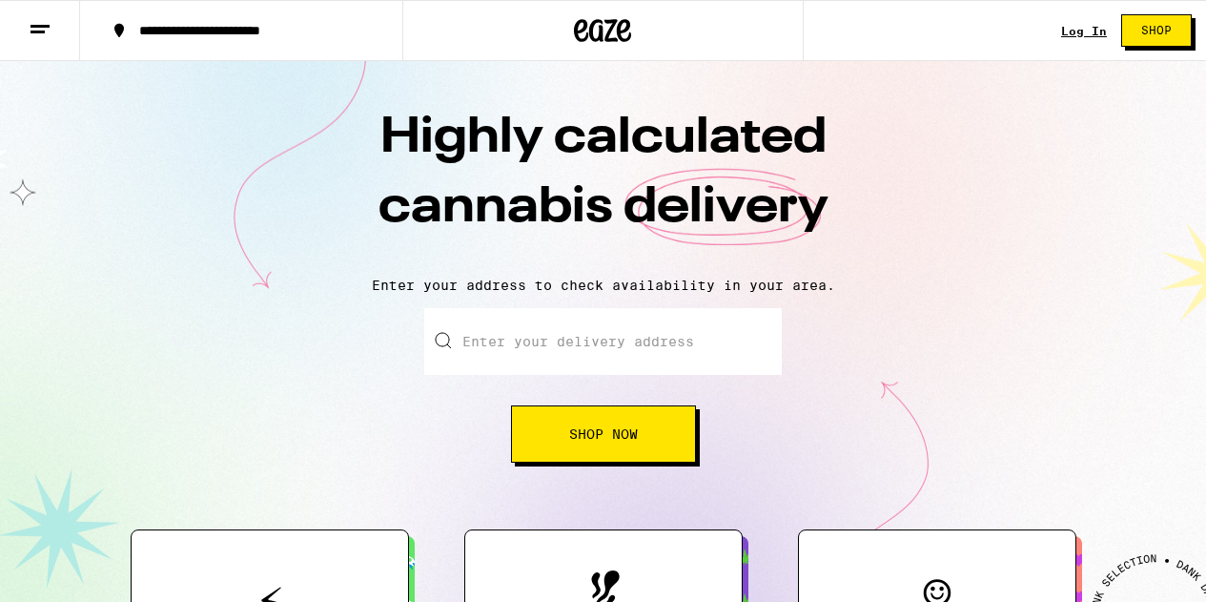 The image size is (1206, 602). I want to click on input: Enter your delivery address, so click(602, 341).